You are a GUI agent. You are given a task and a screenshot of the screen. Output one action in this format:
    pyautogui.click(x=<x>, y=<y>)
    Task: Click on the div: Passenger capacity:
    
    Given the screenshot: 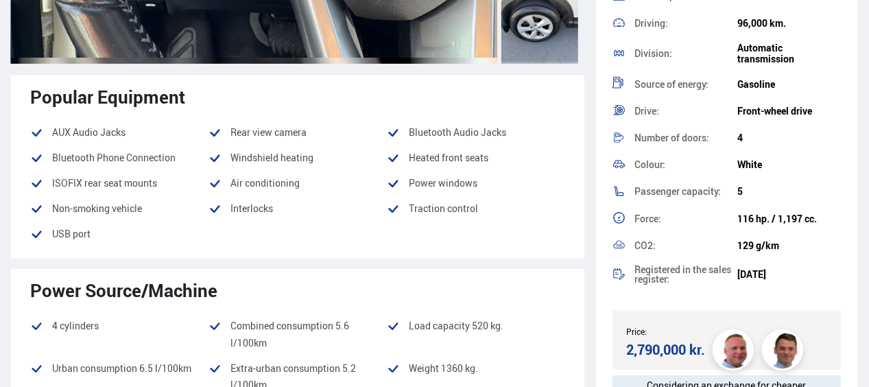 What is the action you would take?
    pyautogui.click(x=686, y=191)
    